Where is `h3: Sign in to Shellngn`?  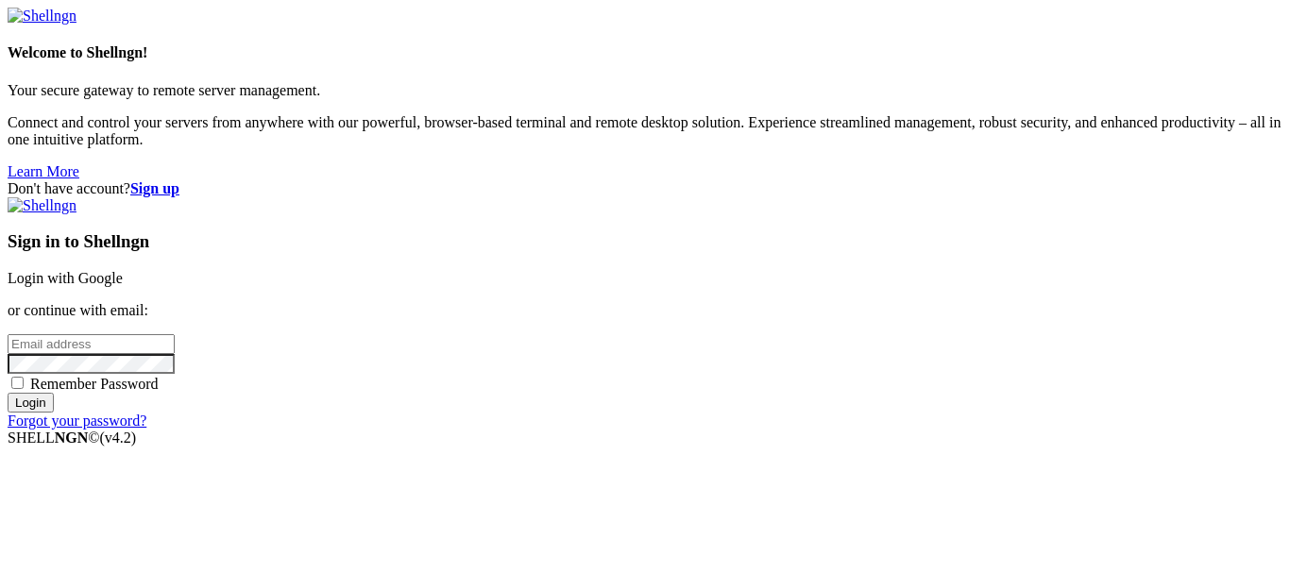
h3: Sign in to Shellngn is located at coordinates (645, 242).